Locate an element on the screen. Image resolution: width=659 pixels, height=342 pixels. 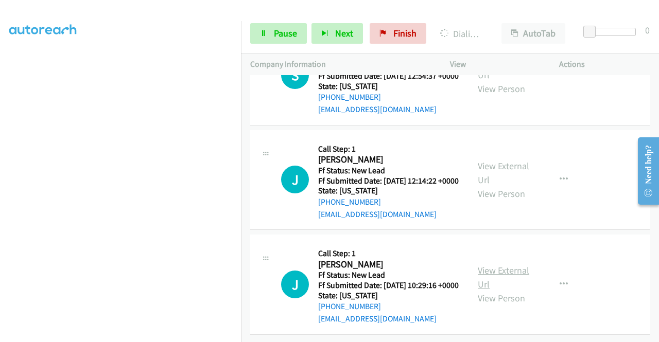
p: Actions is located at coordinates (604, 64).